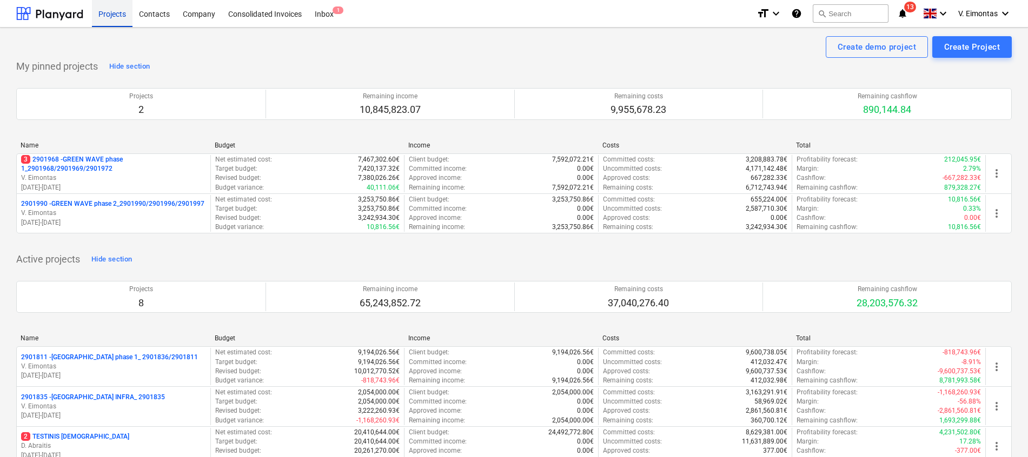 This screenshot has height=457, width=1028. I want to click on p: -818,743.96€, so click(380, 381).